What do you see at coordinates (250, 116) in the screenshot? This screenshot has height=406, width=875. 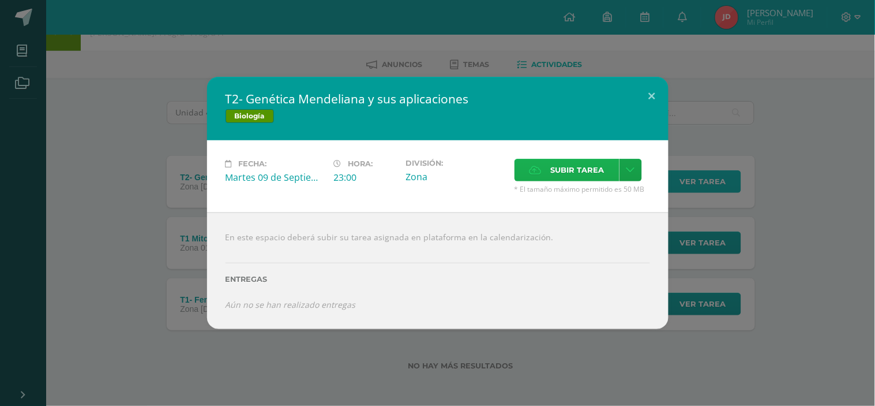 I see `span: Biología` at bounding box center [250, 116].